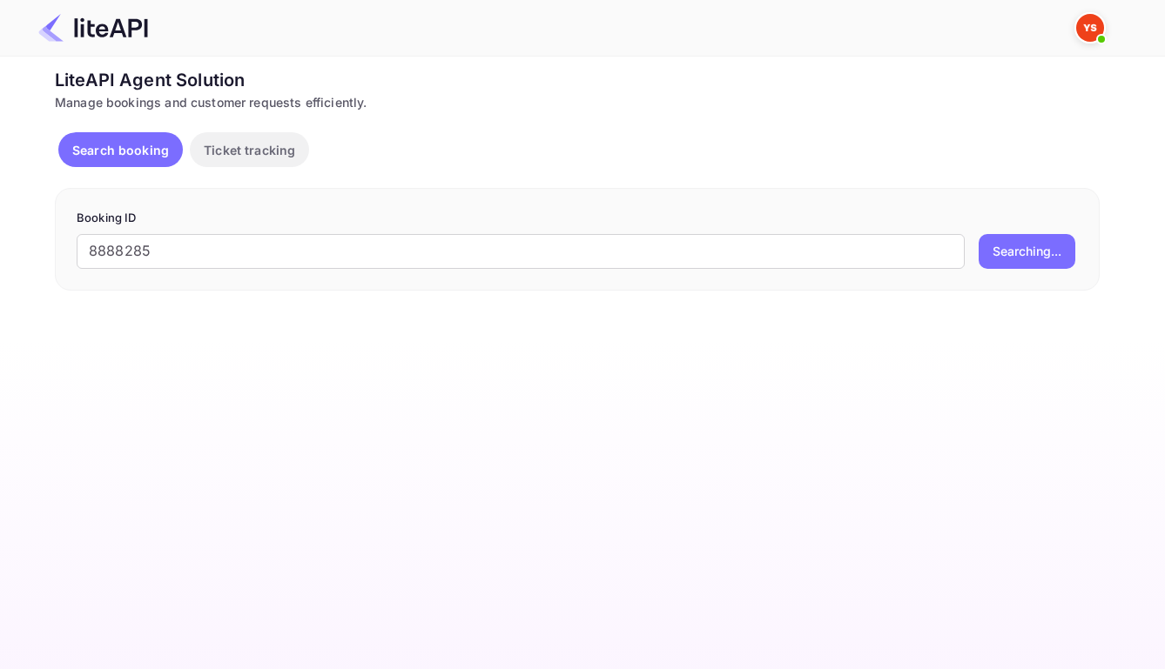  Describe the element at coordinates (1090, 28) in the screenshot. I see `img: Yandex Support` at that location.